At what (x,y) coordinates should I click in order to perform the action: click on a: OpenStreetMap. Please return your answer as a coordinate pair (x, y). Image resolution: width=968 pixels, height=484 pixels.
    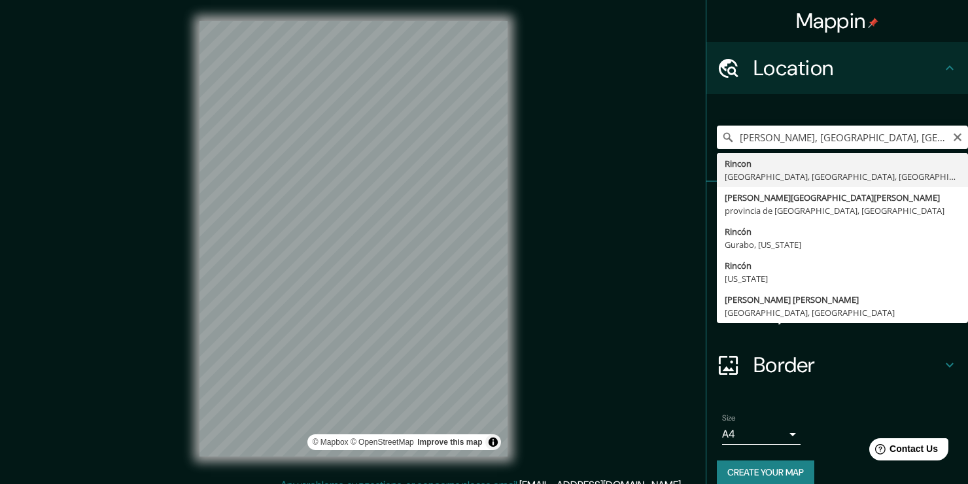
    Looking at the image, I should click on (382, 442).